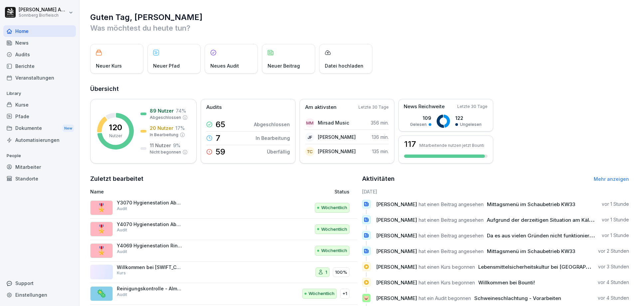 The width and height of the screenshot is (639, 306). Describe the element at coordinates (224, 179) in the screenshot. I see `h2: Zuletzt bearbeitet` at that location.